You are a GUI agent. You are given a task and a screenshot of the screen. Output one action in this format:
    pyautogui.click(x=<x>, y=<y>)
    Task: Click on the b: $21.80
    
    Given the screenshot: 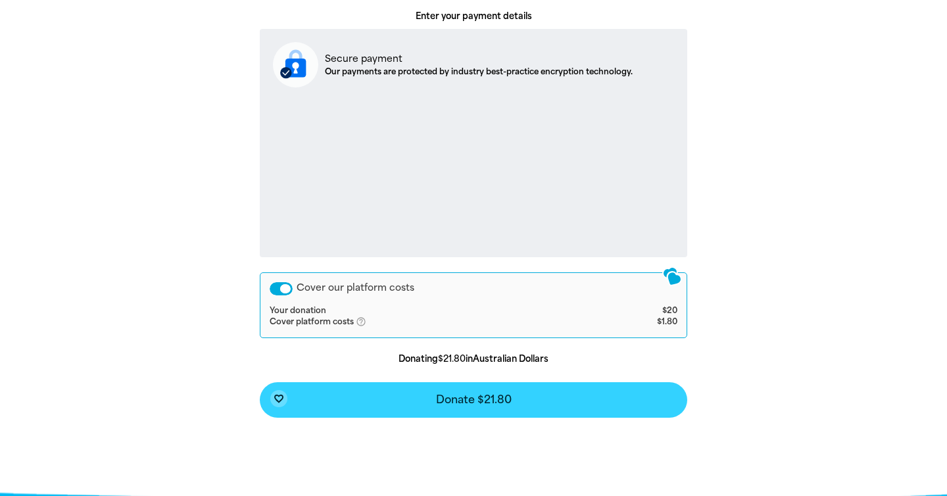 What is the action you would take?
    pyautogui.click(x=452, y=359)
    